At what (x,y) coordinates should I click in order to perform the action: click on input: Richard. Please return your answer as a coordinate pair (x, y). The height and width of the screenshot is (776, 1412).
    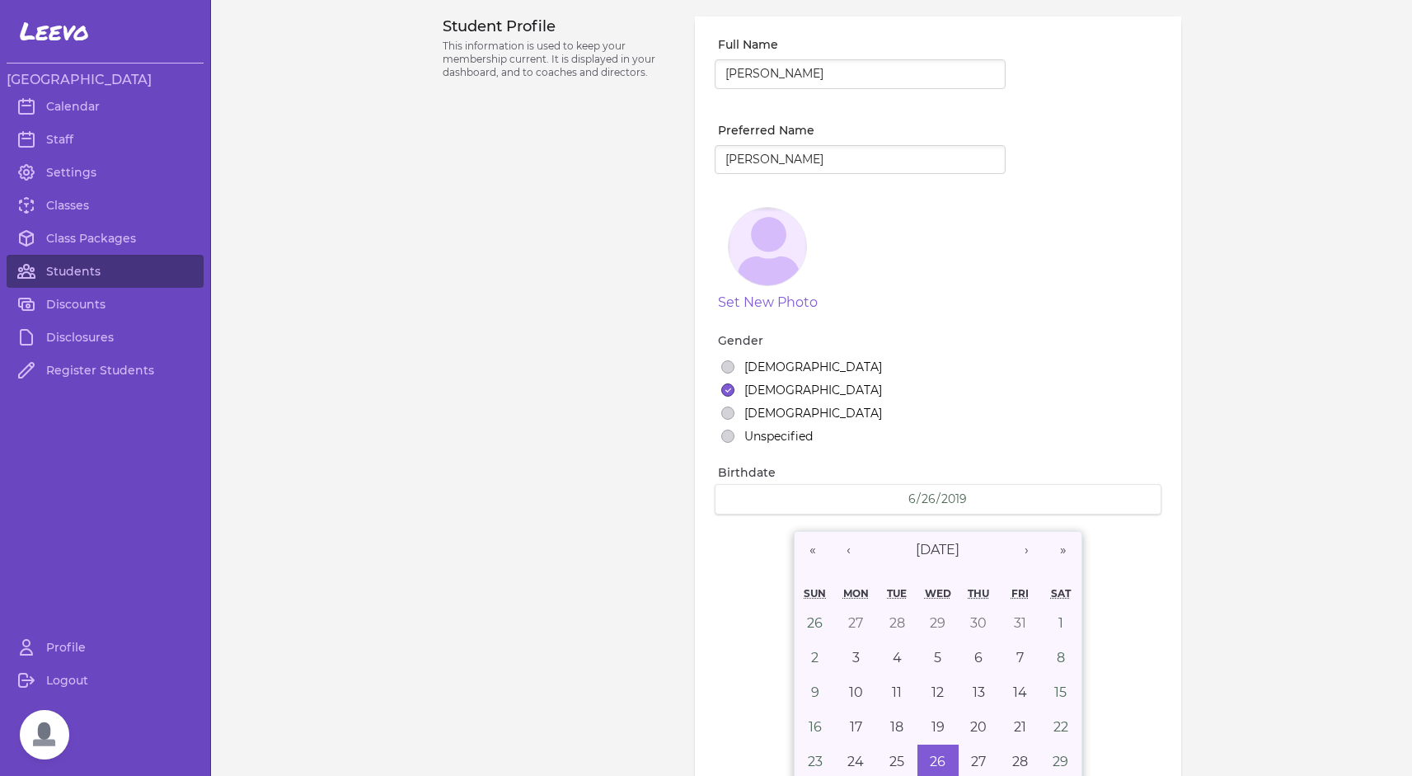
    Looking at the image, I should click on (860, 160).